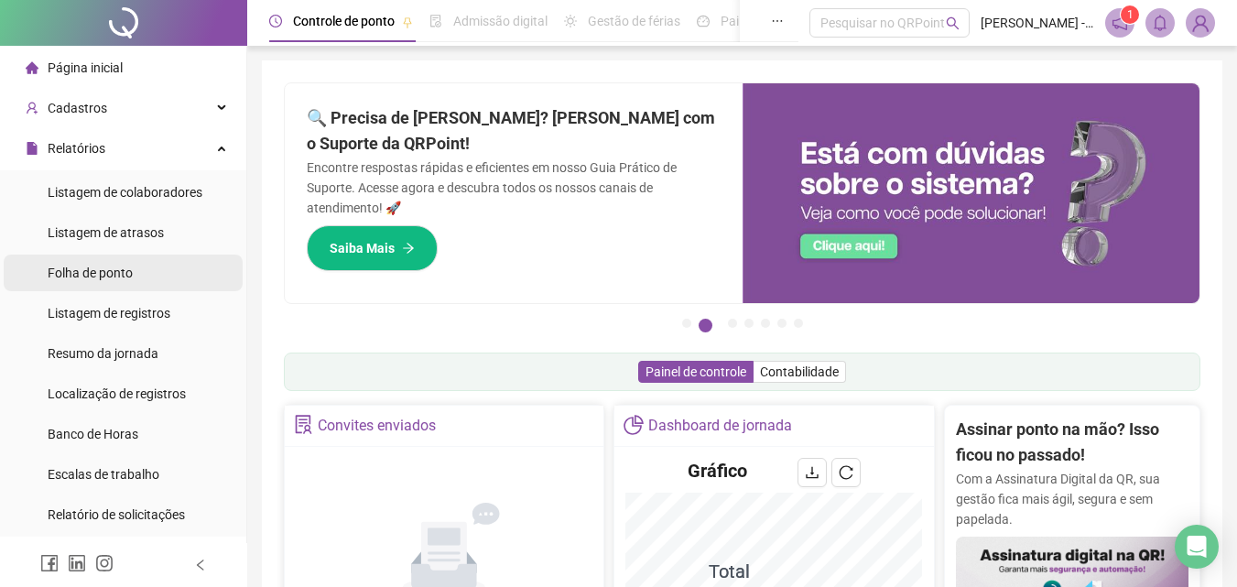 This screenshot has height=587, width=1237. What do you see at coordinates (756, 21) in the screenshot?
I see `span: Painel do DP` at bounding box center [756, 21].